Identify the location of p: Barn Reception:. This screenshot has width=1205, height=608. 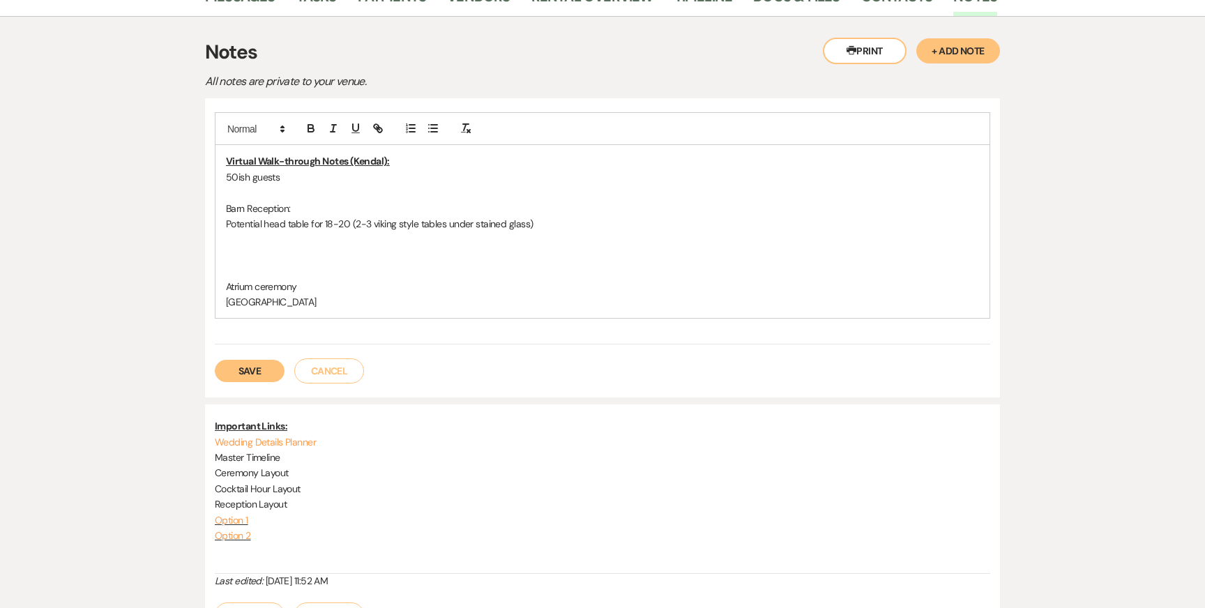
(603, 209).